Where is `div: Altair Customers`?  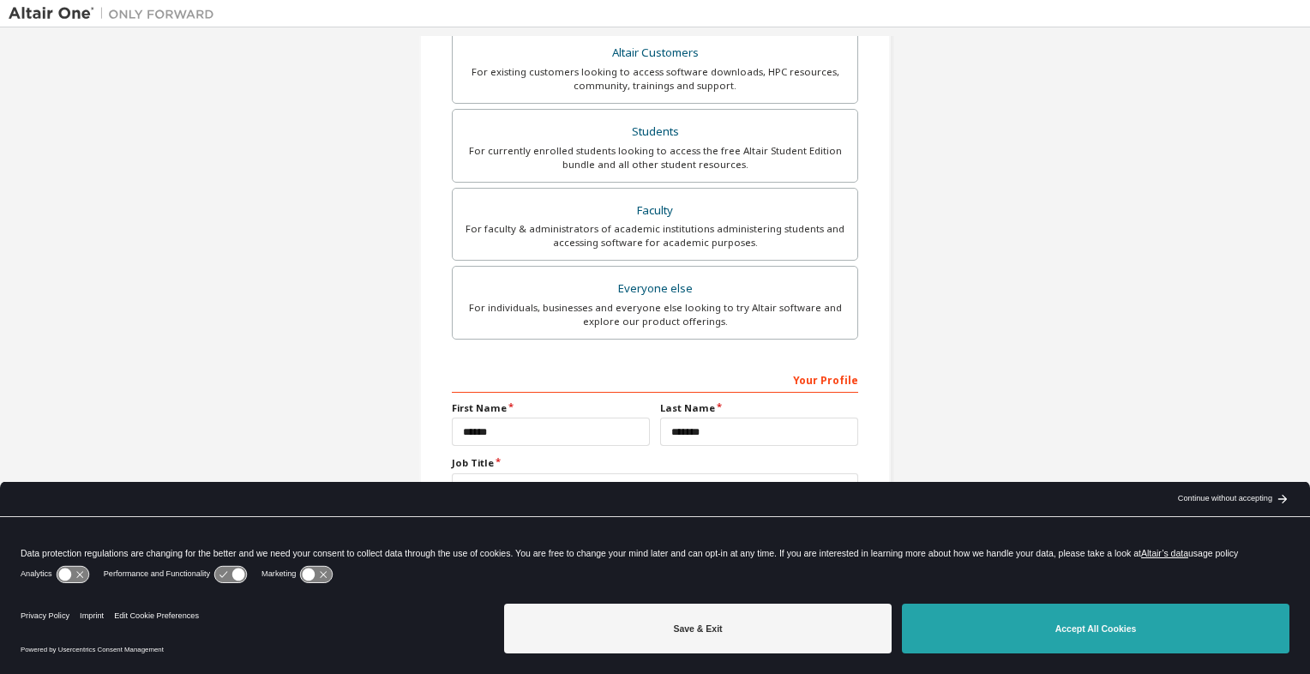
div: Altair Customers is located at coordinates (655, 53).